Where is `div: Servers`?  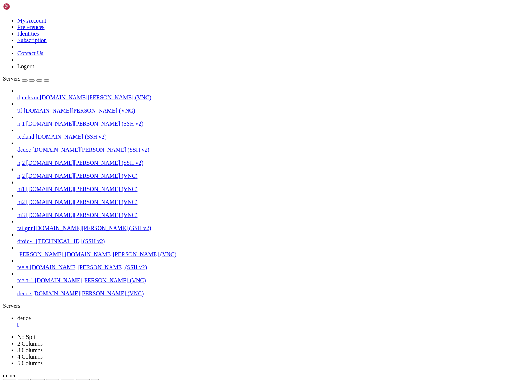 div: Servers is located at coordinates (255, 306).